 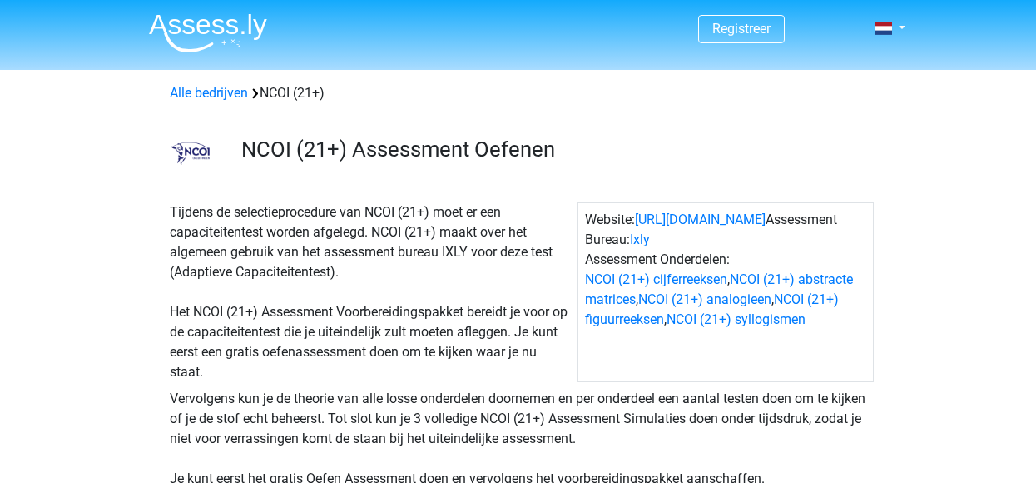 What do you see at coordinates (208, 32) in the screenshot?
I see `img: Assessly` at bounding box center [208, 32].